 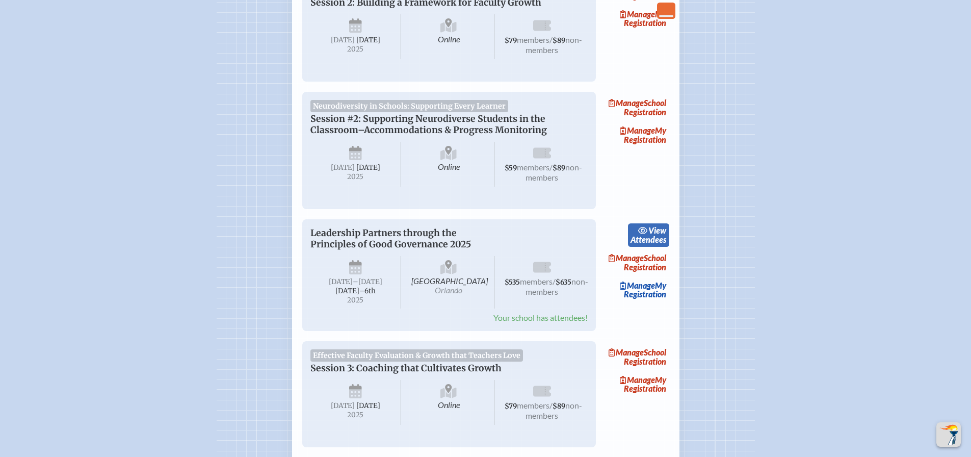 I want to click on span: $59, so click(x=511, y=168).